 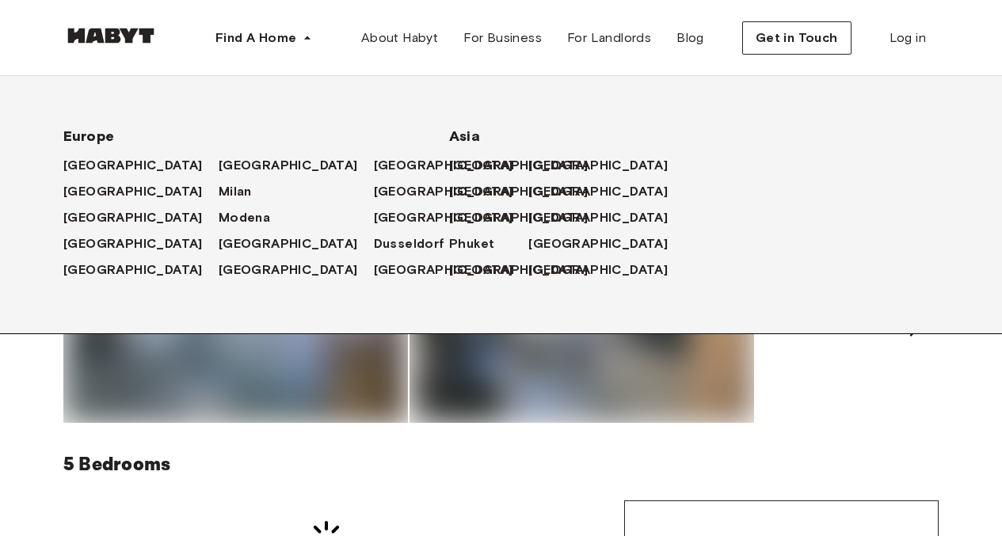 I want to click on span: Europe, so click(x=231, y=136).